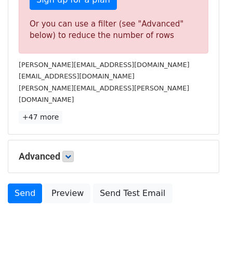 This screenshot has height=275, width=227. I want to click on a: +47 more, so click(40, 117).